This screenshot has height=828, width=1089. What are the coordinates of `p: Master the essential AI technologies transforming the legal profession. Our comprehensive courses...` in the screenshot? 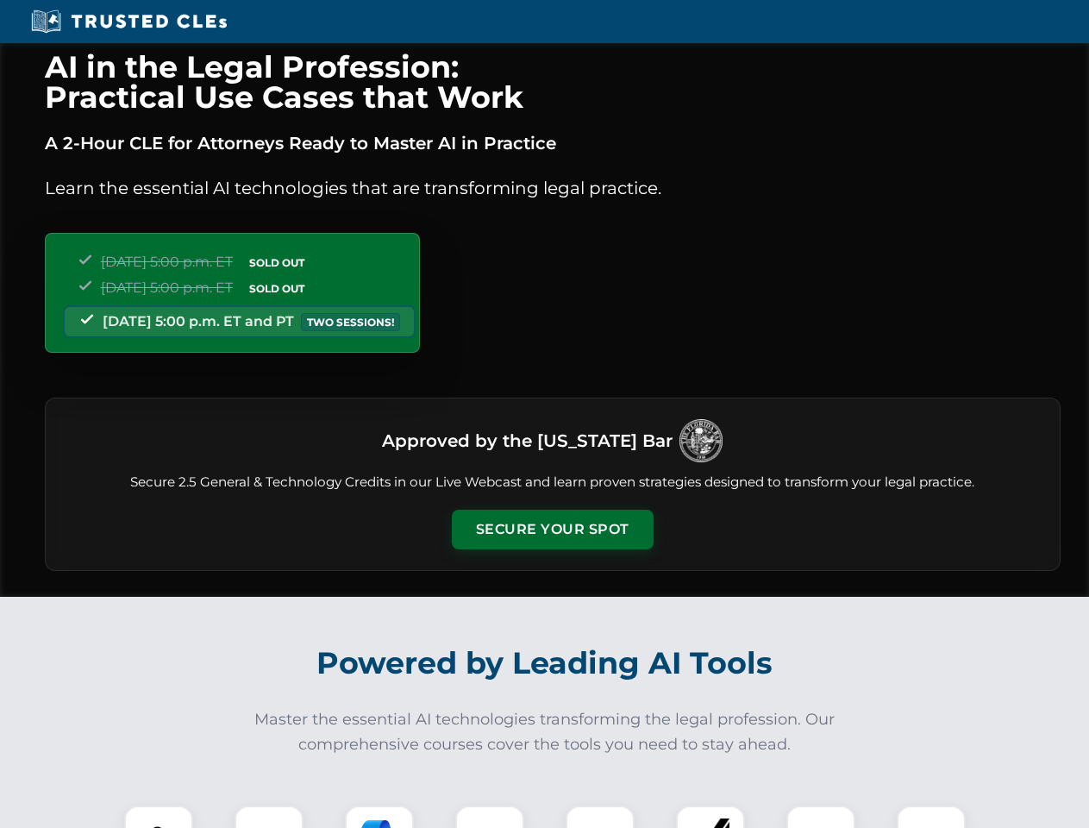 It's located at (545, 732).